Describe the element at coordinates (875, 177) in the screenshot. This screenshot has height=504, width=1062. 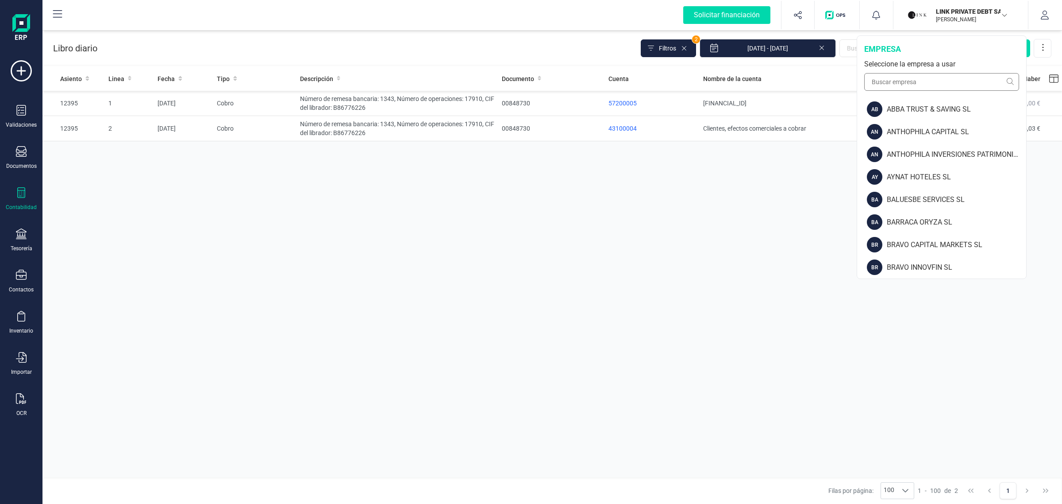
I see `div: AY` at that location.